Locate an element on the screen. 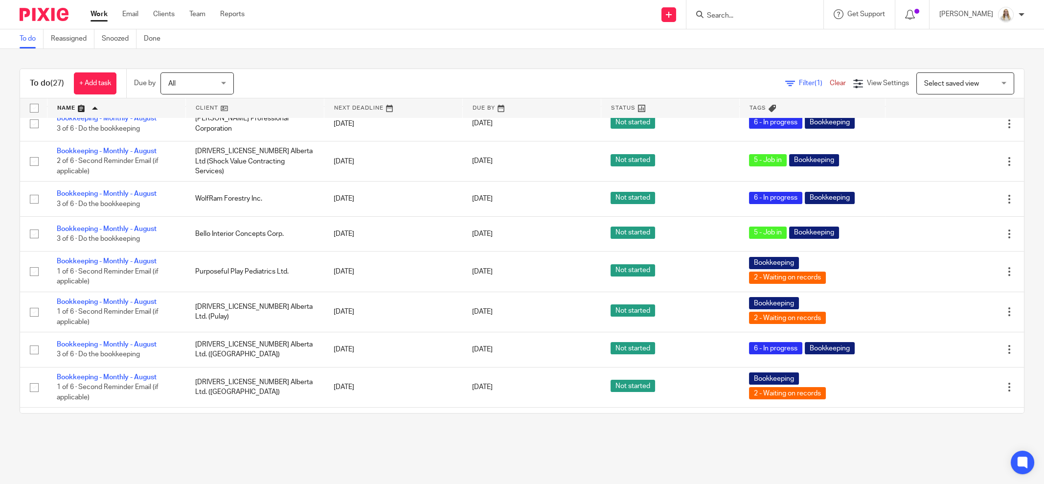 This screenshot has width=1044, height=484. span: Tags is located at coordinates (758, 108).